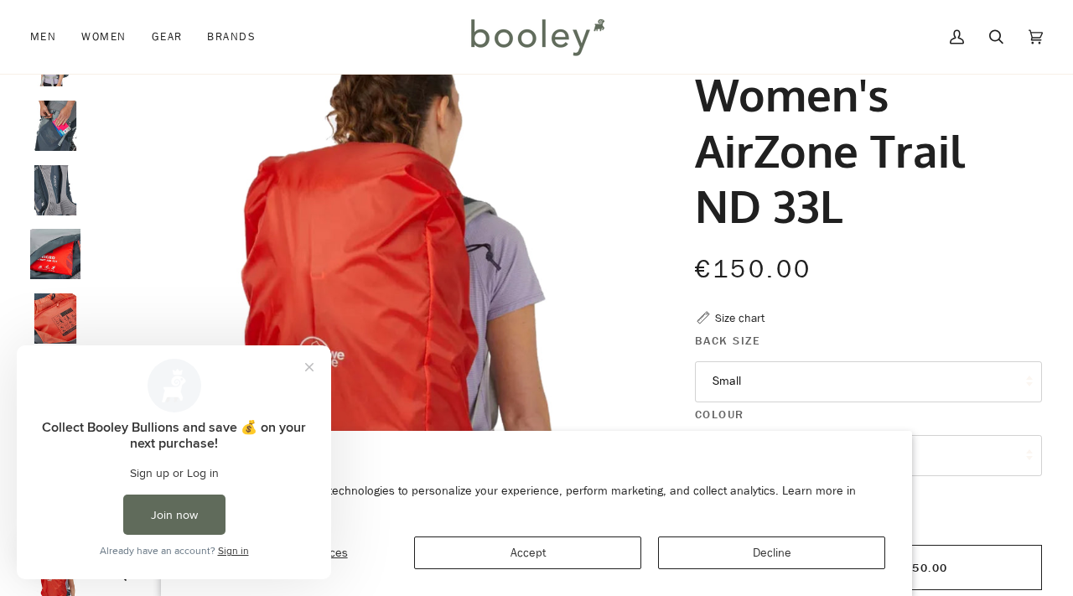 This screenshot has height=596, width=1073. I want to click on span: Back Size, so click(727, 340).